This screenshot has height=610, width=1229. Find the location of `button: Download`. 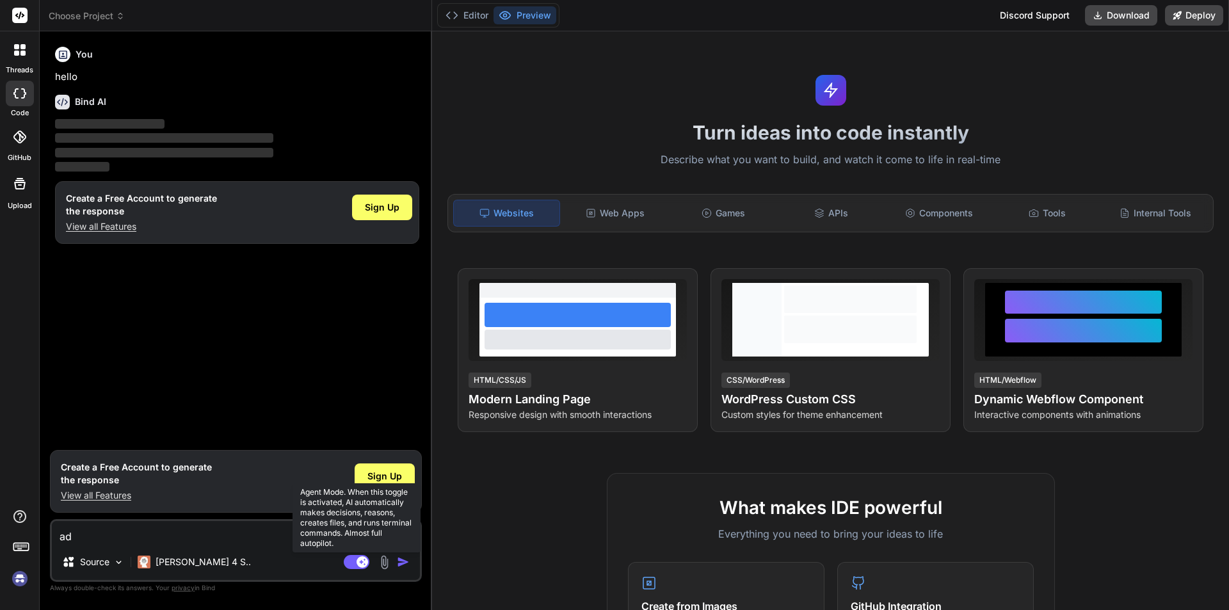

button: Download is located at coordinates (1121, 15).